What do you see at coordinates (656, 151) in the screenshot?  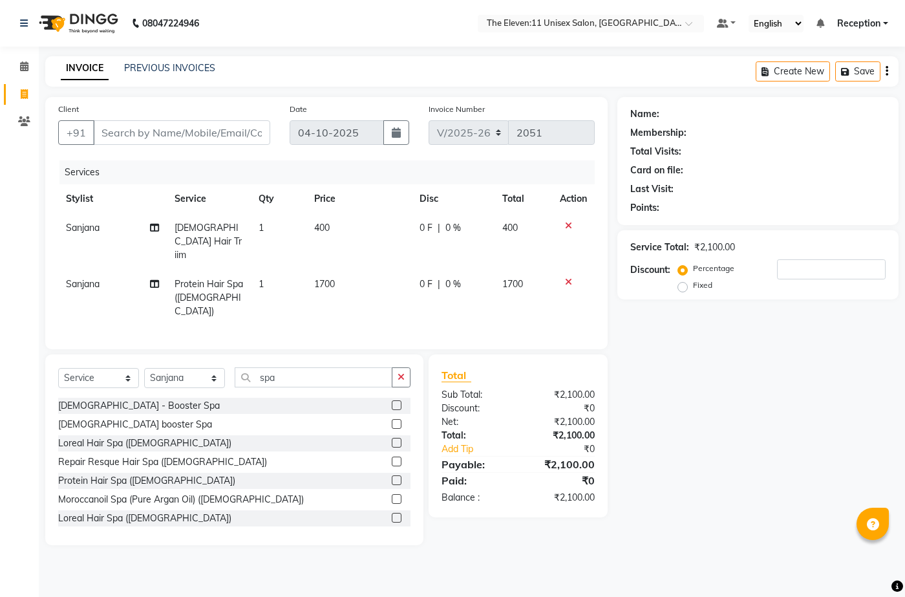 I see `div: Total Visits:` at bounding box center [656, 151].